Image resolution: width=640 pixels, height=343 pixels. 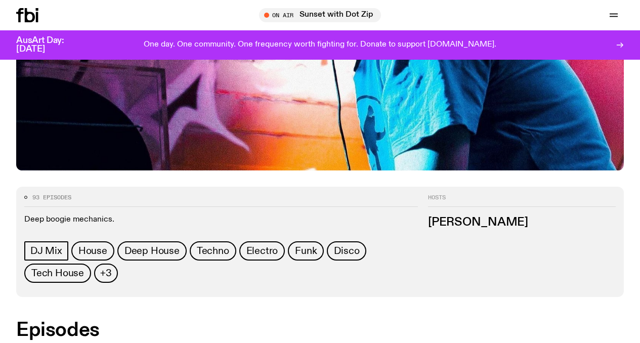 What do you see at coordinates (93, 251) in the screenshot?
I see `span: House` at bounding box center [93, 251].